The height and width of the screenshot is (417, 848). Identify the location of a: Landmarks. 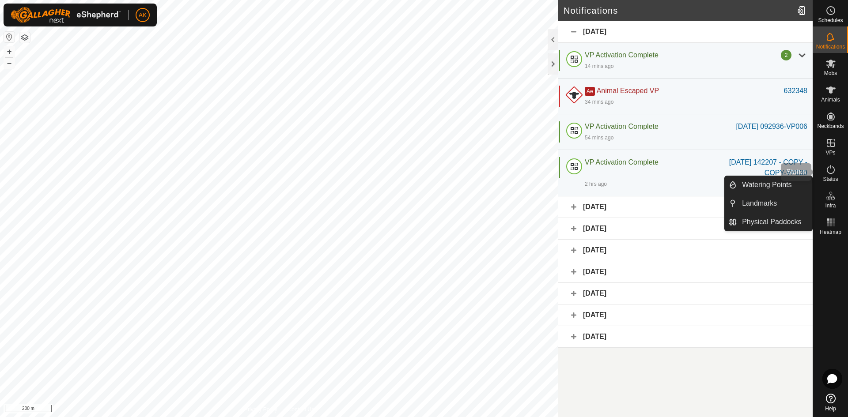
(774, 204).